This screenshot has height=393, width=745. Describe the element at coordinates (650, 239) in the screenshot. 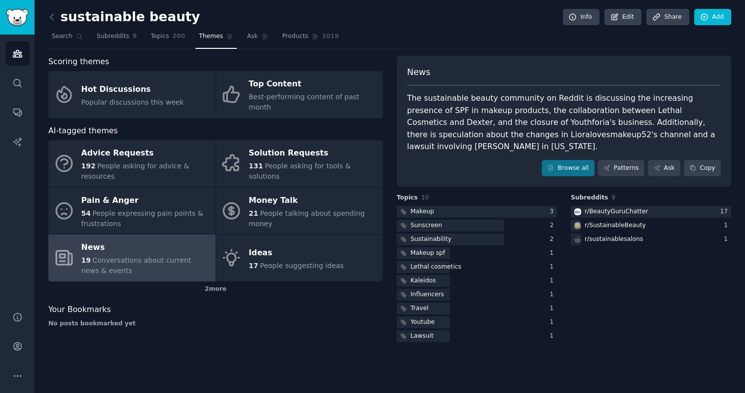

I see `a: r/sustainablesalons1` at that location.